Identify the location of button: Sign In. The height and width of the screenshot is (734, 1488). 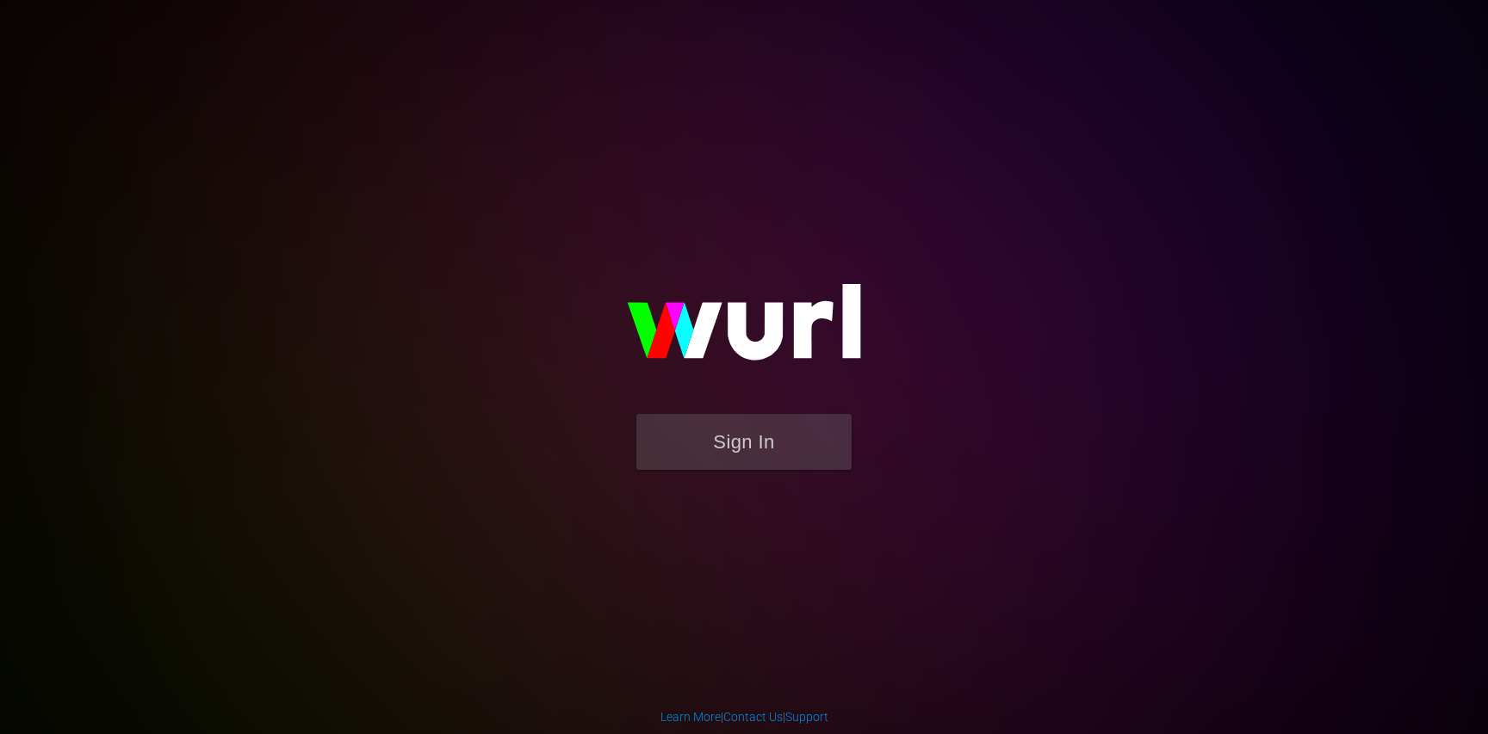
(744, 442).